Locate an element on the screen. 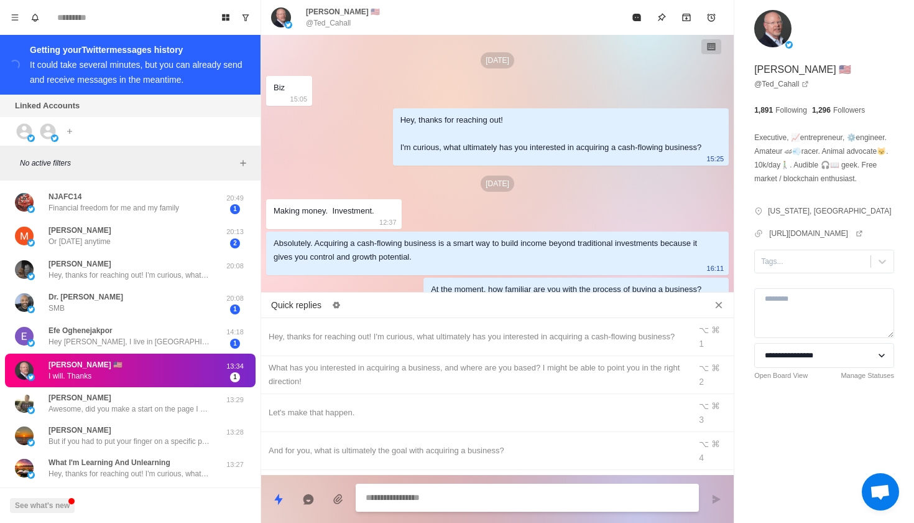 The height and width of the screenshot is (523, 914). p: NJAFC14 is located at coordinates (65, 197).